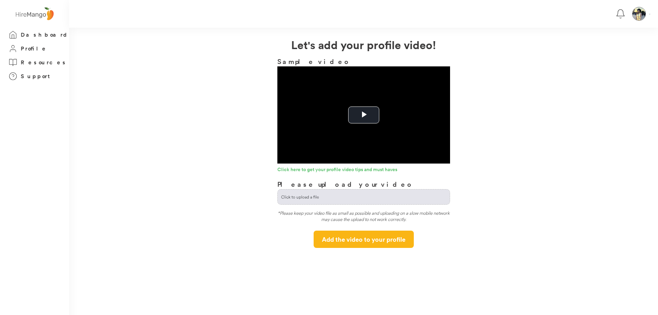 The height and width of the screenshot is (315, 658). What do you see at coordinates (346, 184) in the screenshot?
I see `h3: Please upload your video` at bounding box center [346, 184].